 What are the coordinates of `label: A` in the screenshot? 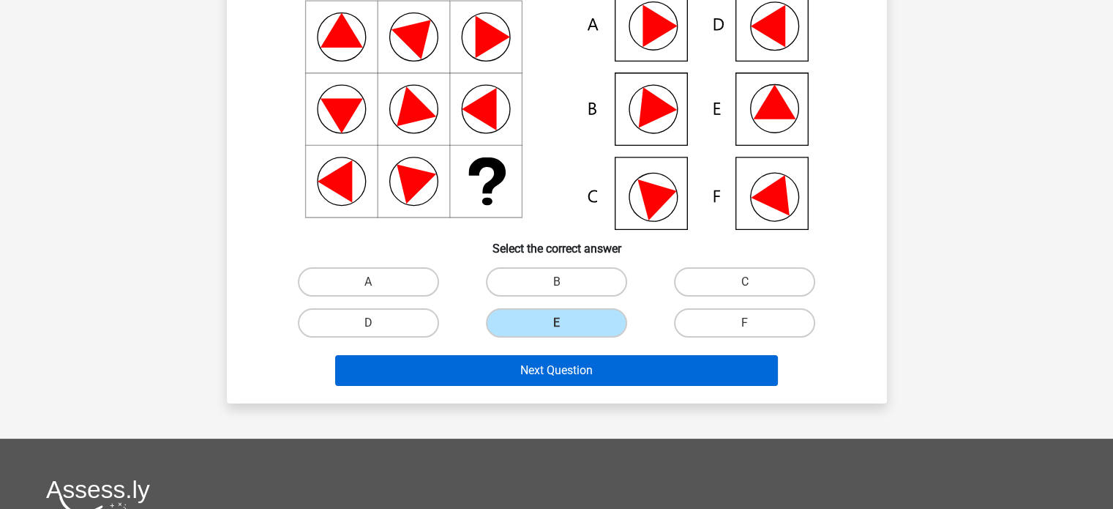 It's located at (368, 282).